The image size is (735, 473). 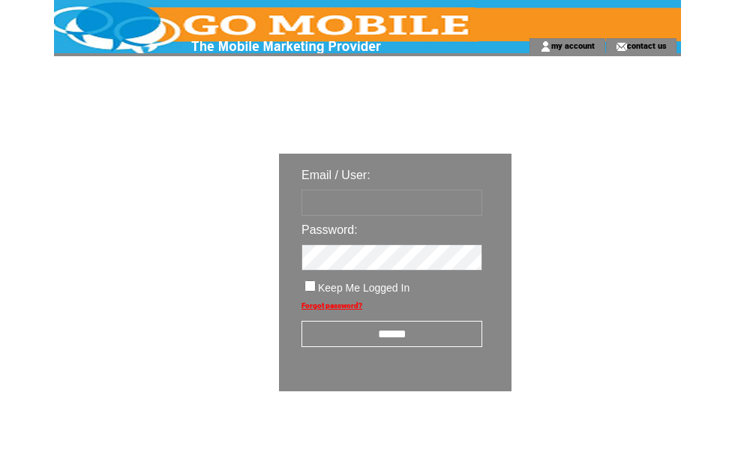 I want to click on img: contact_us_icon.gif, so click(x=621, y=46).